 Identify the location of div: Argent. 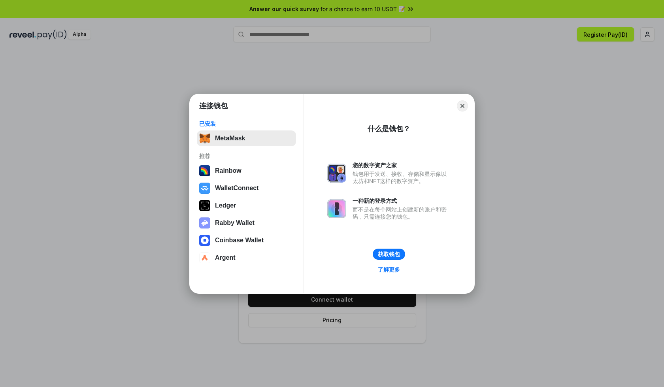
(225, 258).